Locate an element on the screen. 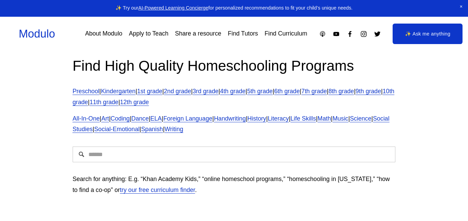 The width and height of the screenshot is (468, 221). span: Social Studies is located at coordinates (231, 124).